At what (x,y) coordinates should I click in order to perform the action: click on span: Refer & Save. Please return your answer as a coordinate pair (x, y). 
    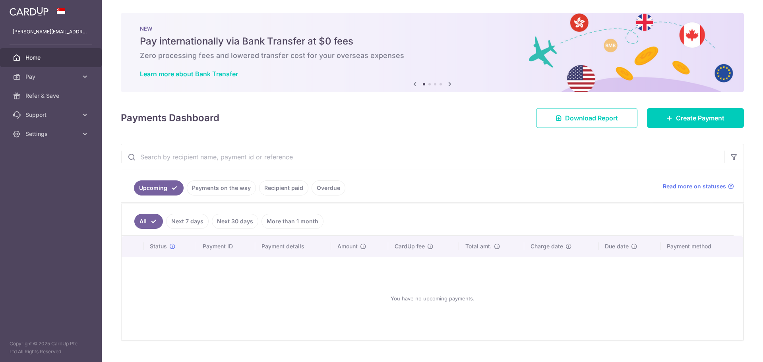
    Looking at the image, I should click on (52, 96).